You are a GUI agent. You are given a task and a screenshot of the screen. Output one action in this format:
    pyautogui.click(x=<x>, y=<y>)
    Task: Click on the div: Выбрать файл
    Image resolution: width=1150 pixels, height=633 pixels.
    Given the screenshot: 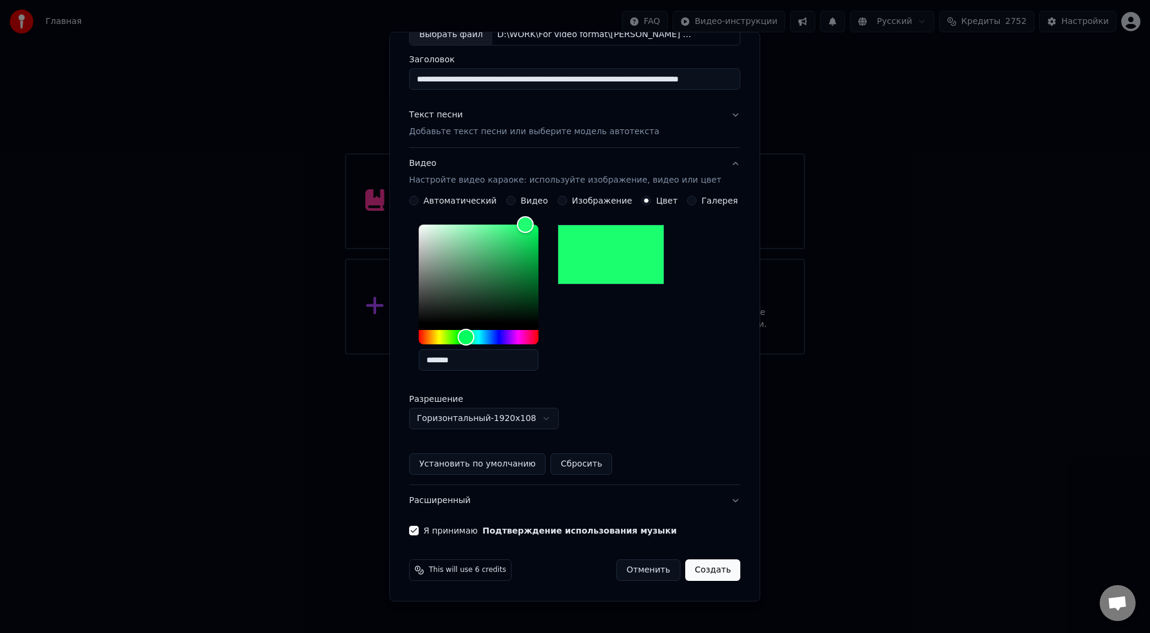 What is the action you would take?
    pyautogui.click(x=451, y=35)
    